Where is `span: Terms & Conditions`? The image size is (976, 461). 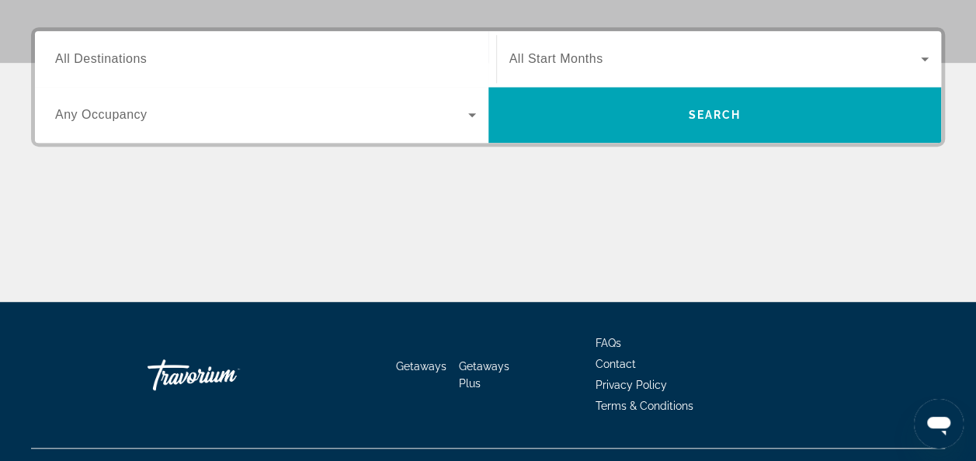
span: Terms & Conditions is located at coordinates (644, 406).